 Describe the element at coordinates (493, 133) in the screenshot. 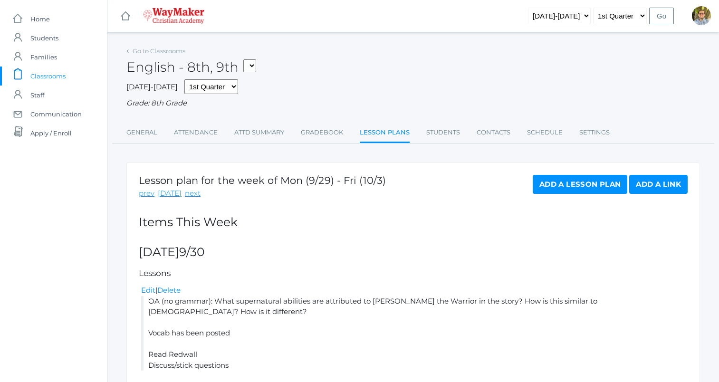

I see `a: Contacts` at that location.